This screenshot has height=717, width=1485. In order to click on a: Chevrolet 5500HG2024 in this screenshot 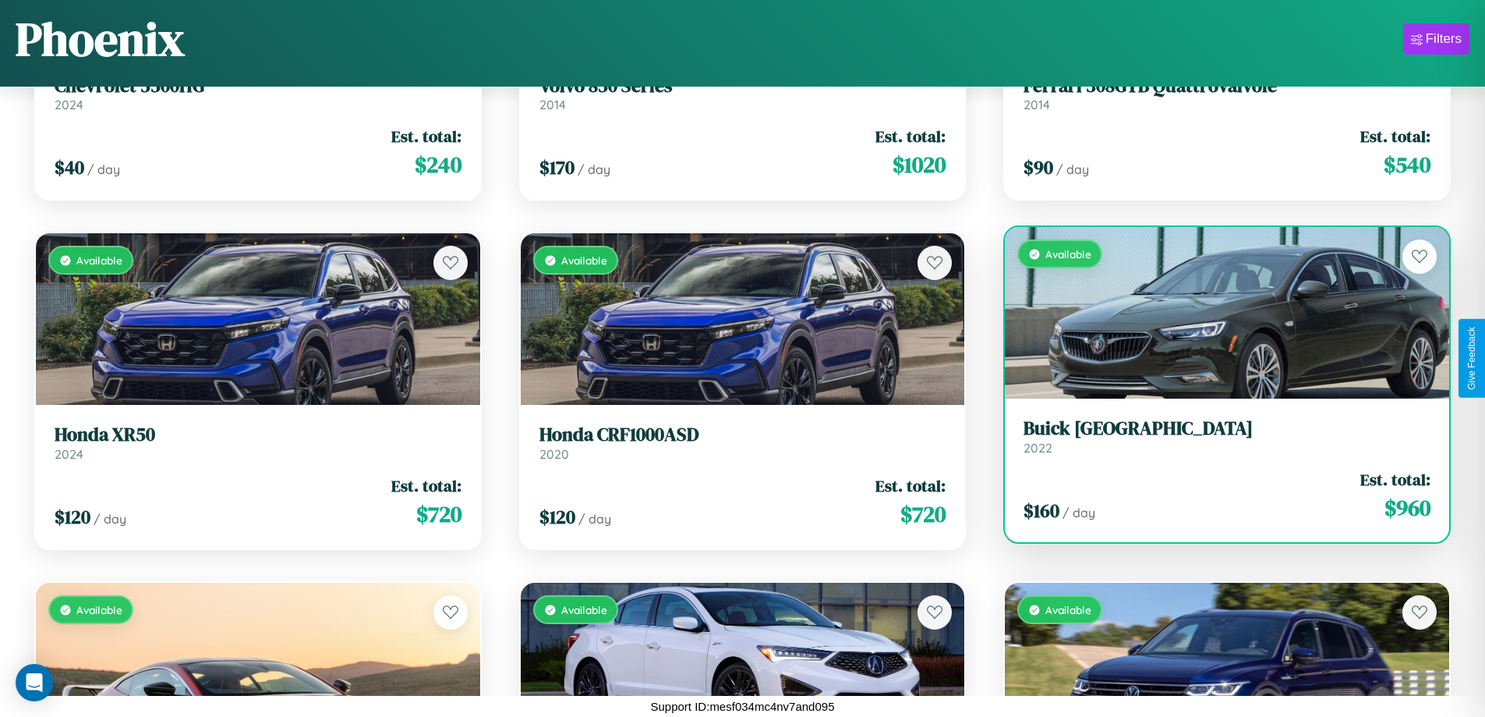, I will do `click(258, 94)`.